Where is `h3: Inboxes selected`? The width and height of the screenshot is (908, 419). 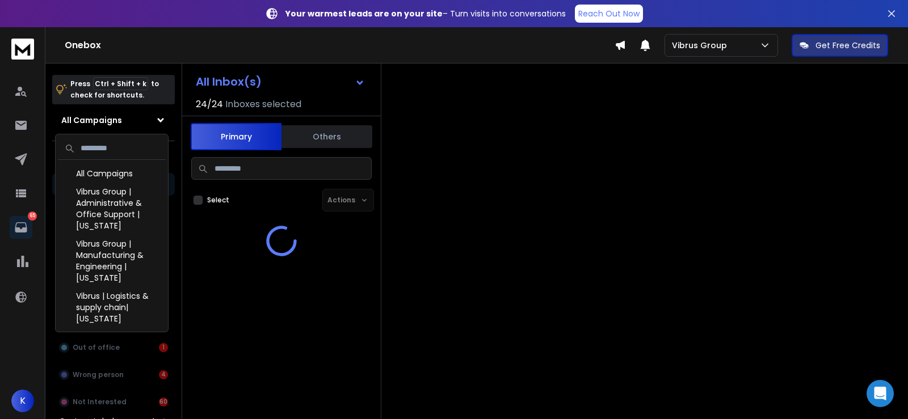
h3: Inboxes selected is located at coordinates (263, 104).